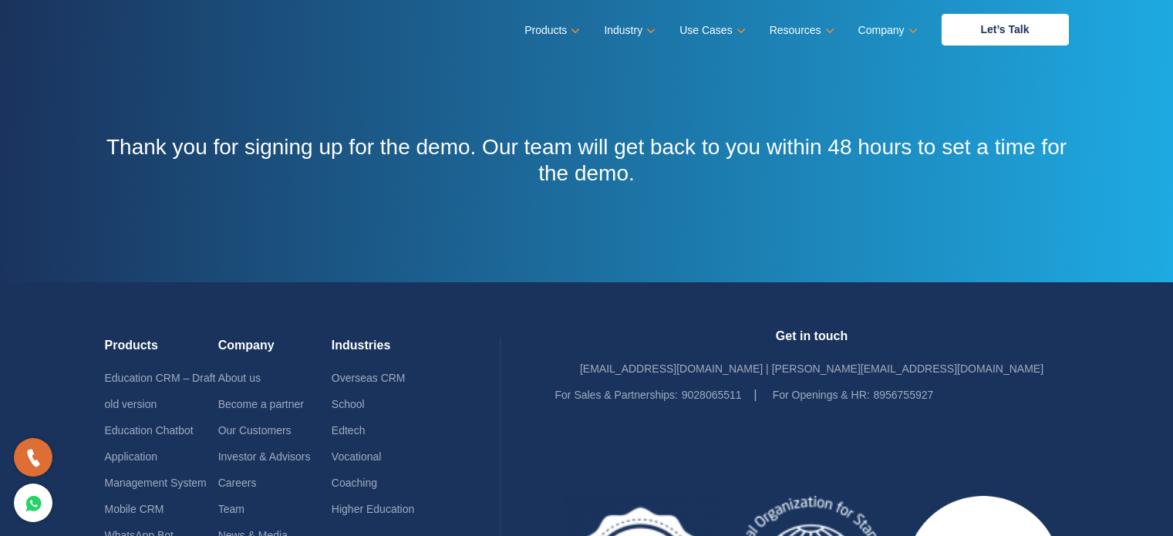 The image size is (1173, 536). What do you see at coordinates (275, 351) in the screenshot?
I see `h4: Company` at bounding box center [275, 351].